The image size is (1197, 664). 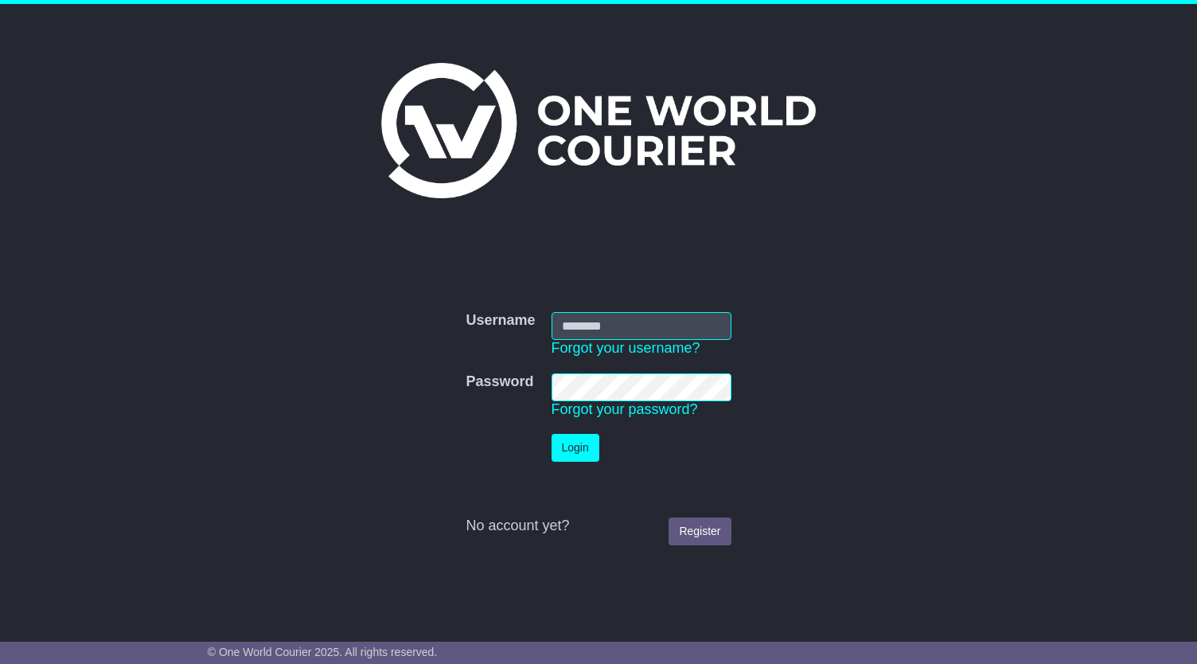 What do you see at coordinates (700, 531) in the screenshot?
I see `a: Register` at bounding box center [700, 531].